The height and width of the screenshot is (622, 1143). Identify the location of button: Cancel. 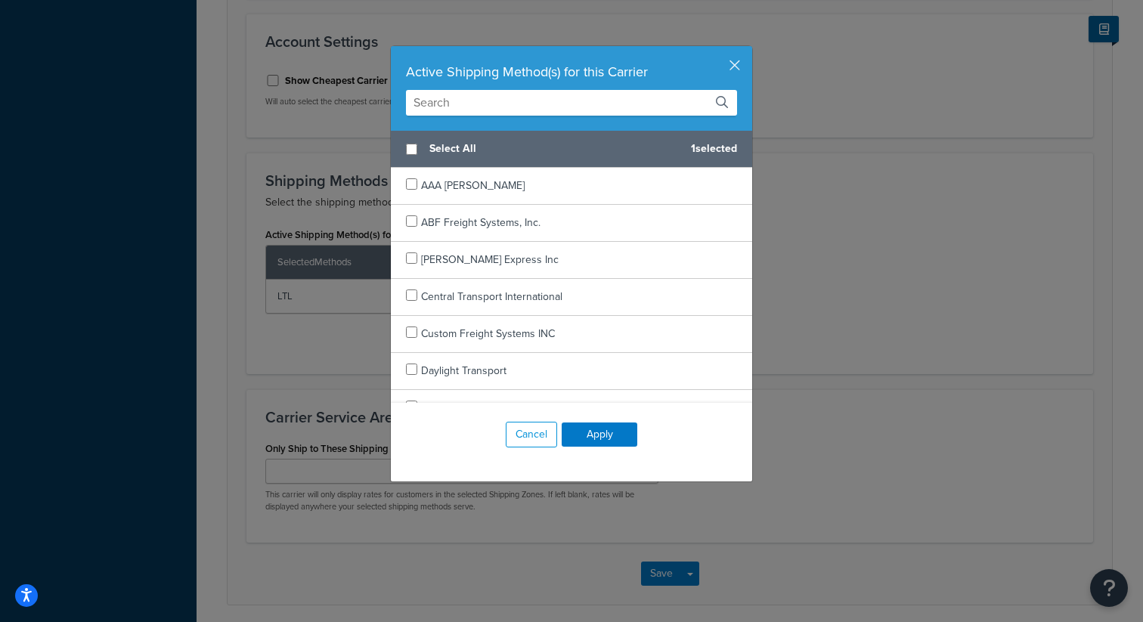
(531, 435).